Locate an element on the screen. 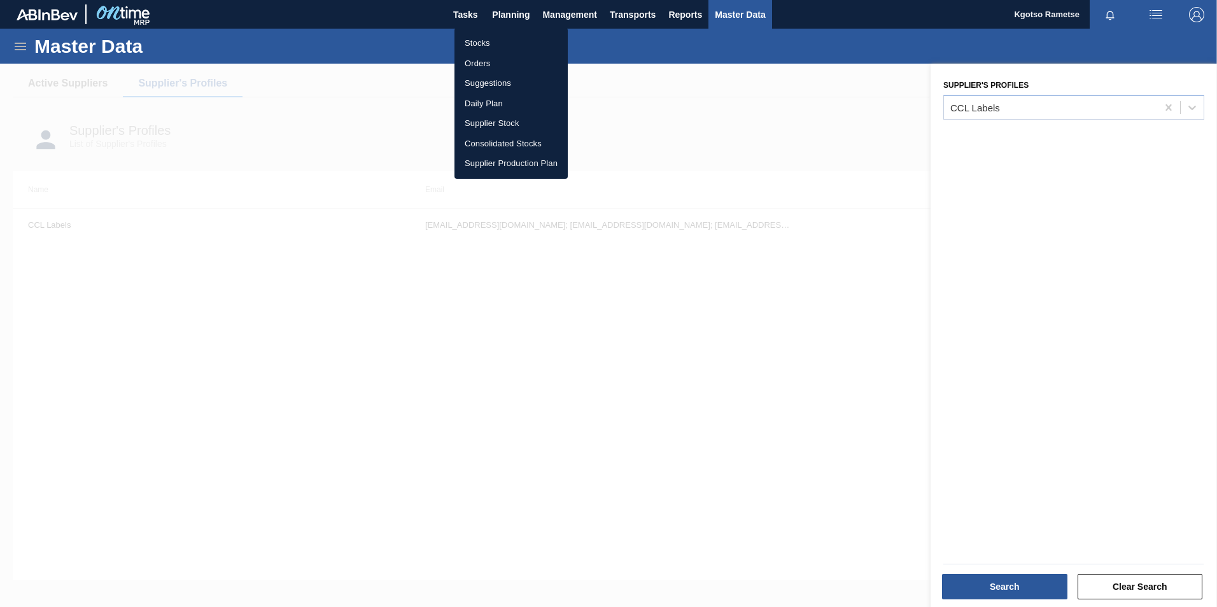 Image resolution: width=1217 pixels, height=607 pixels. a: Orders is located at coordinates (511, 64).